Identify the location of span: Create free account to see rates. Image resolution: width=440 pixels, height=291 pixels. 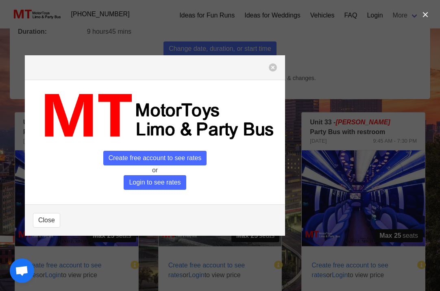
(155, 158).